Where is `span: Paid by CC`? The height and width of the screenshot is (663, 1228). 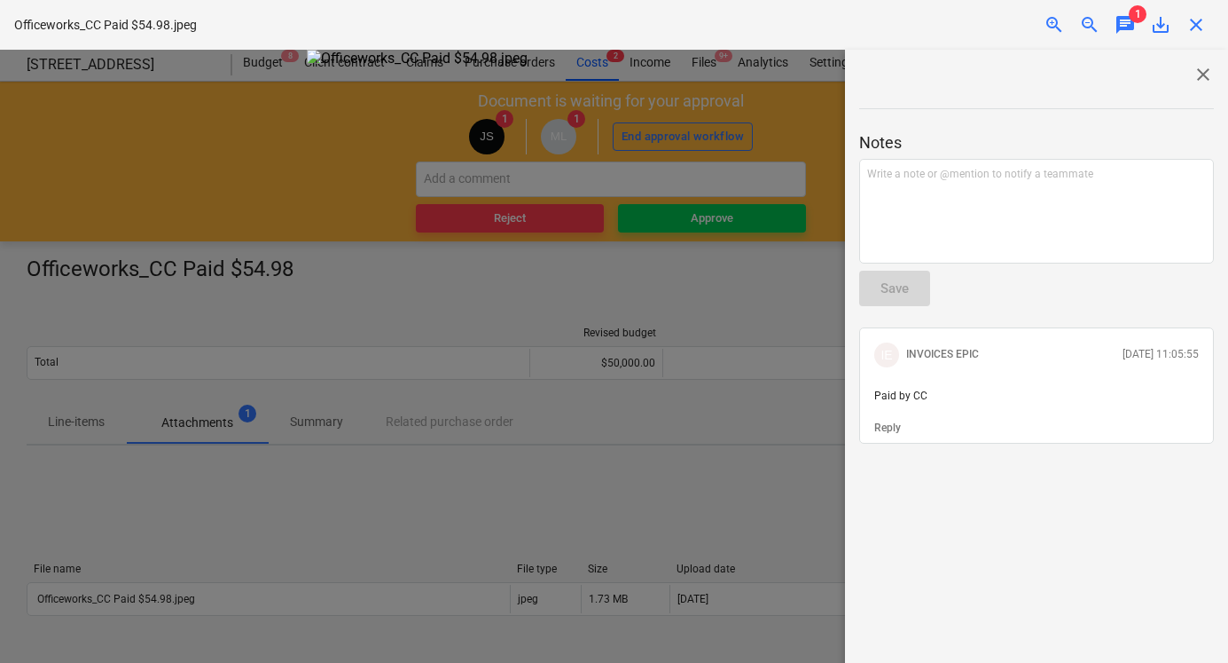 span: Paid by CC is located at coordinates (901, 396).